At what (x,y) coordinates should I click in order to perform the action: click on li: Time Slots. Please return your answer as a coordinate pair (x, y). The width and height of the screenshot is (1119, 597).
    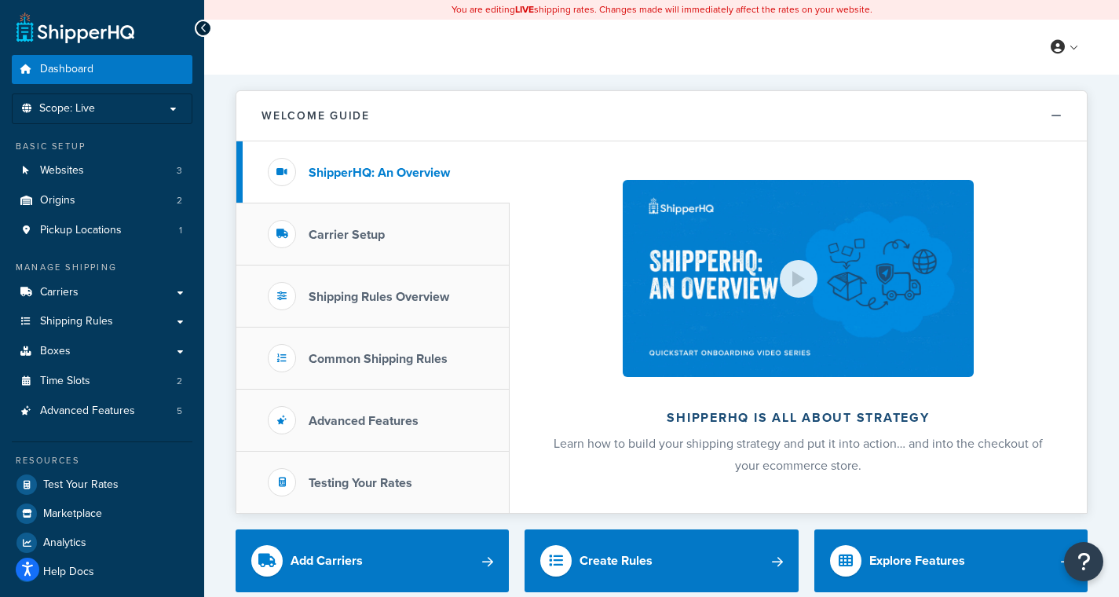
    Looking at the image, I should click on (102, 381).